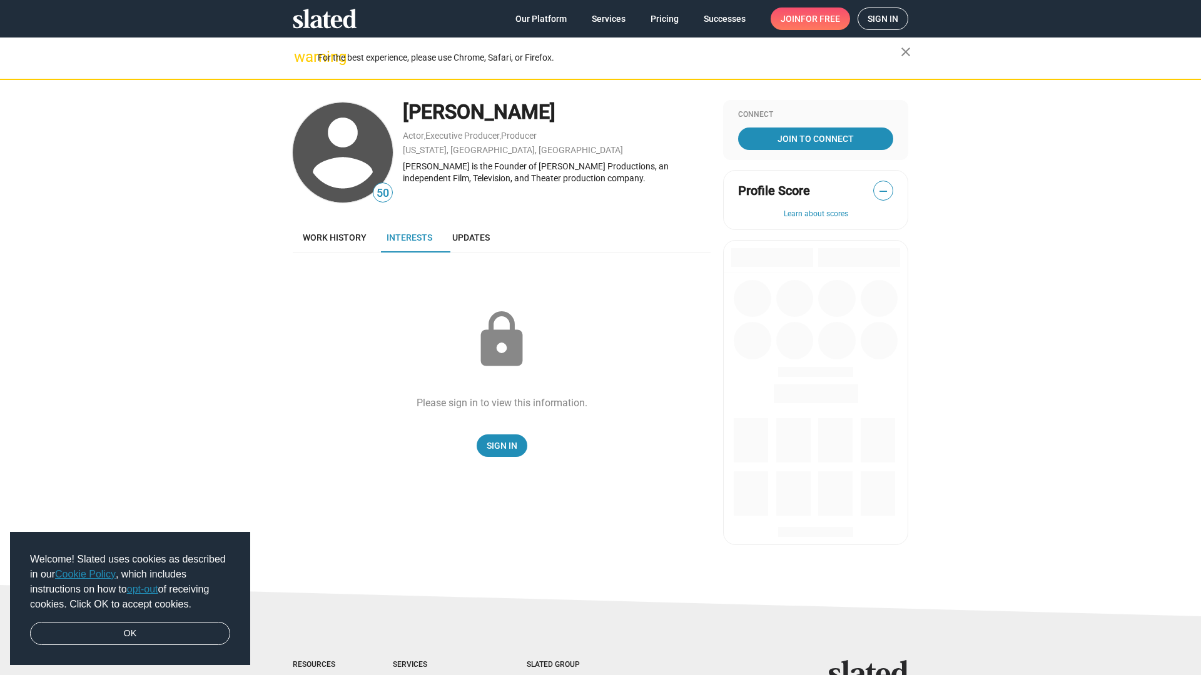 This screenshot has height=675, width=1201. Describe the element at coordinates (301, 57) in the screenshot. I see `mat-icon: warning` at that location.